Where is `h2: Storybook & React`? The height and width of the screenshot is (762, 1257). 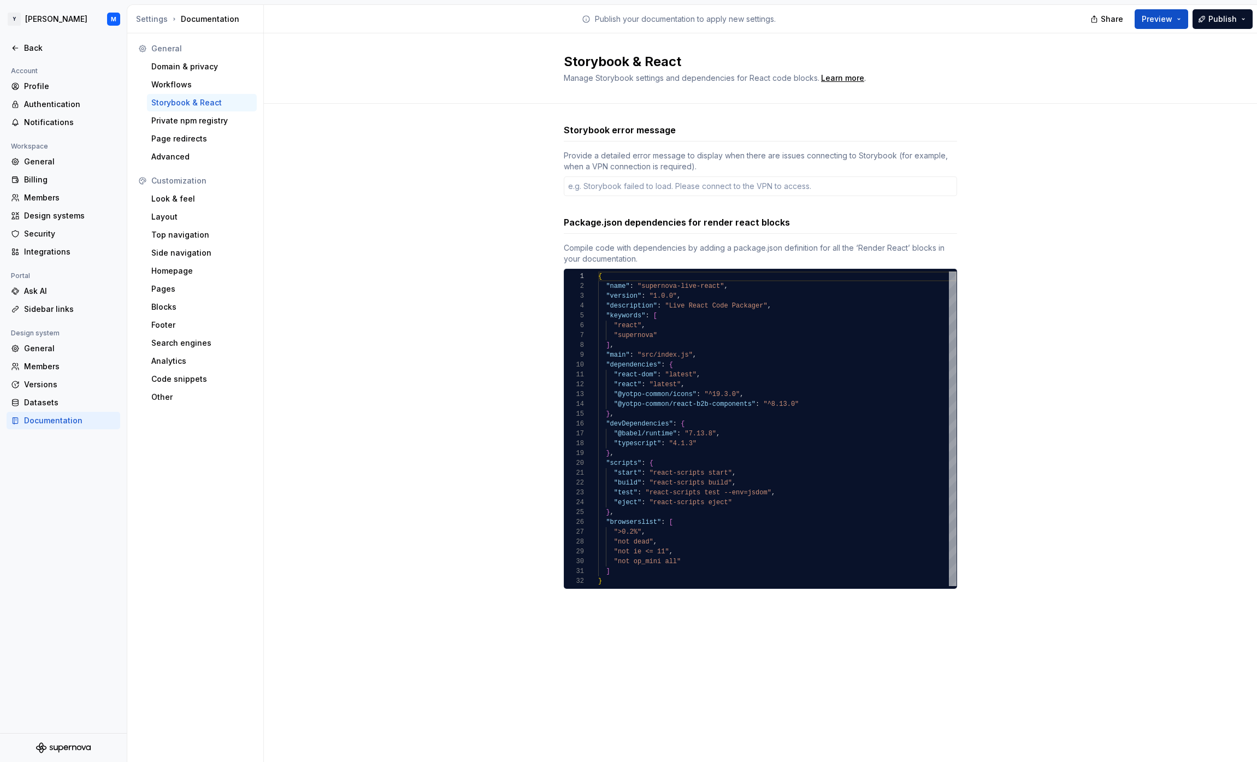
h2: Storybook & React is located at coordinates (754, 62).